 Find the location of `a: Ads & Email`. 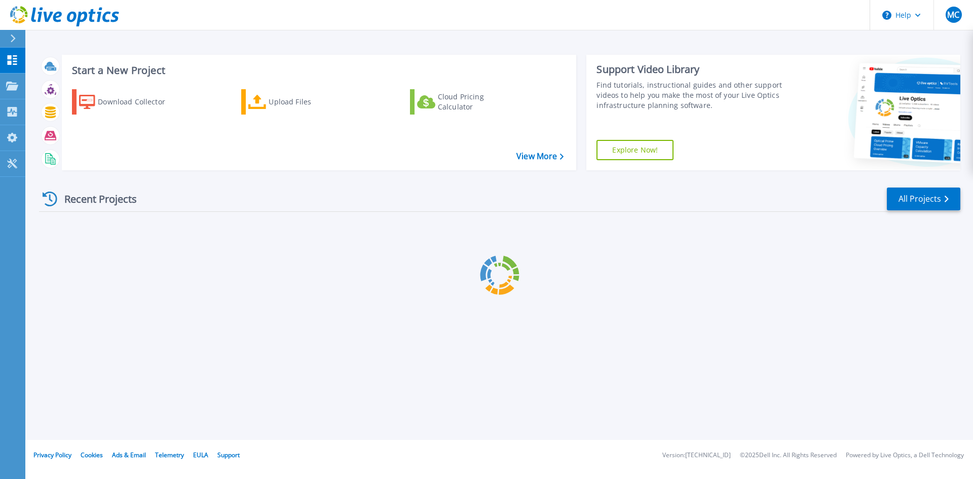

a: Ads & Email is located at coordinates (129, 455).